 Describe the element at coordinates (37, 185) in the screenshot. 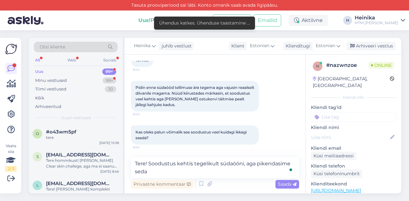

I see `span: l` at that location.